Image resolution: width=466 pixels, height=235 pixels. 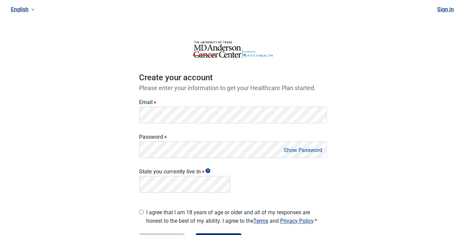 I want to click on a: Privacy Policy, so click(x=297, y=220).